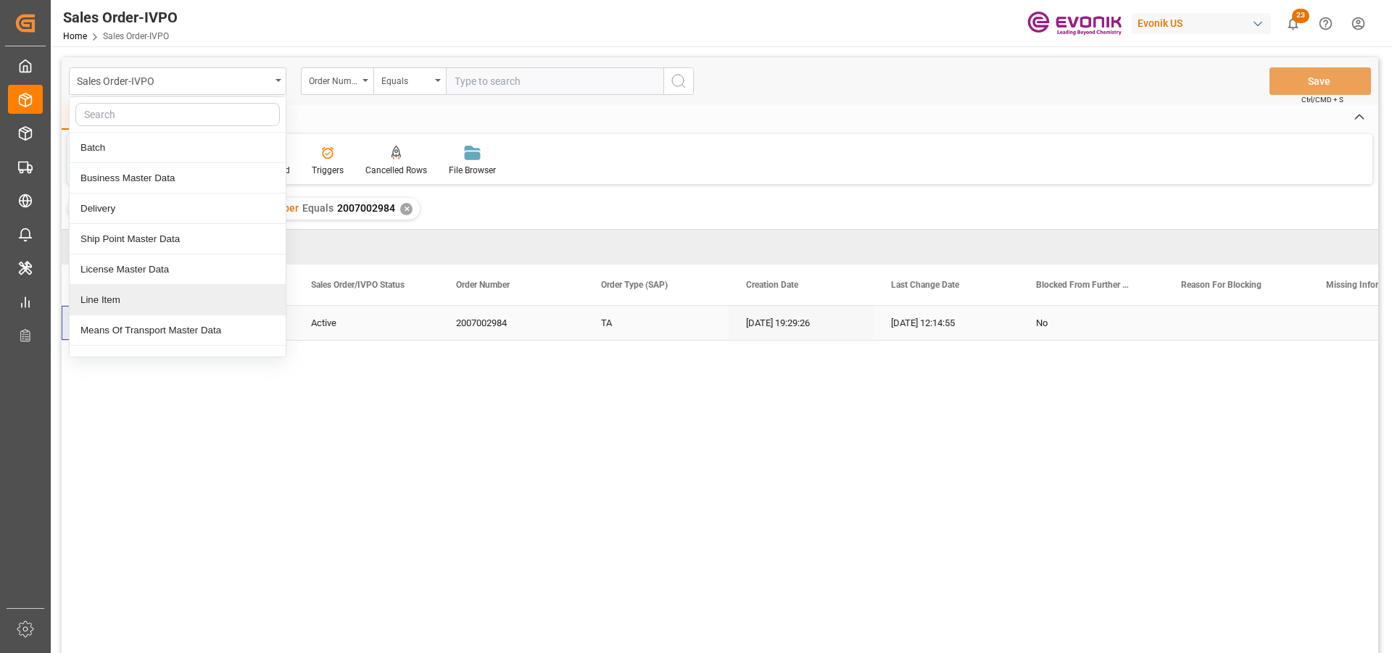 This screenshot has height=653, width=1392. Describe the element at coordinates (366, 323) in the screenshot. I see `div: Active` at that location.